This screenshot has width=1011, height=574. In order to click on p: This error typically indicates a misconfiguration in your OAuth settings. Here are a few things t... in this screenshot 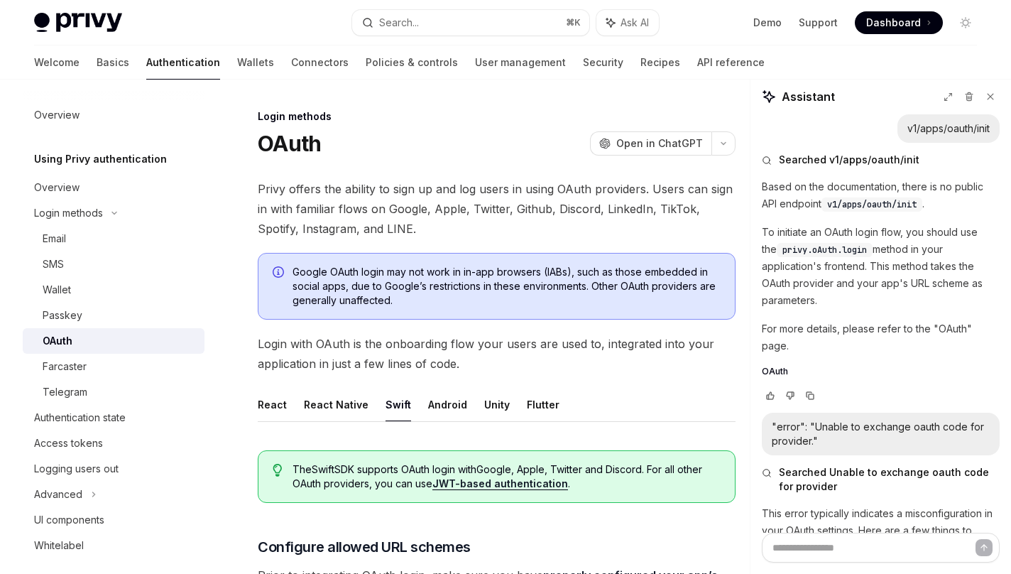, I will do `click(880, 530)`.